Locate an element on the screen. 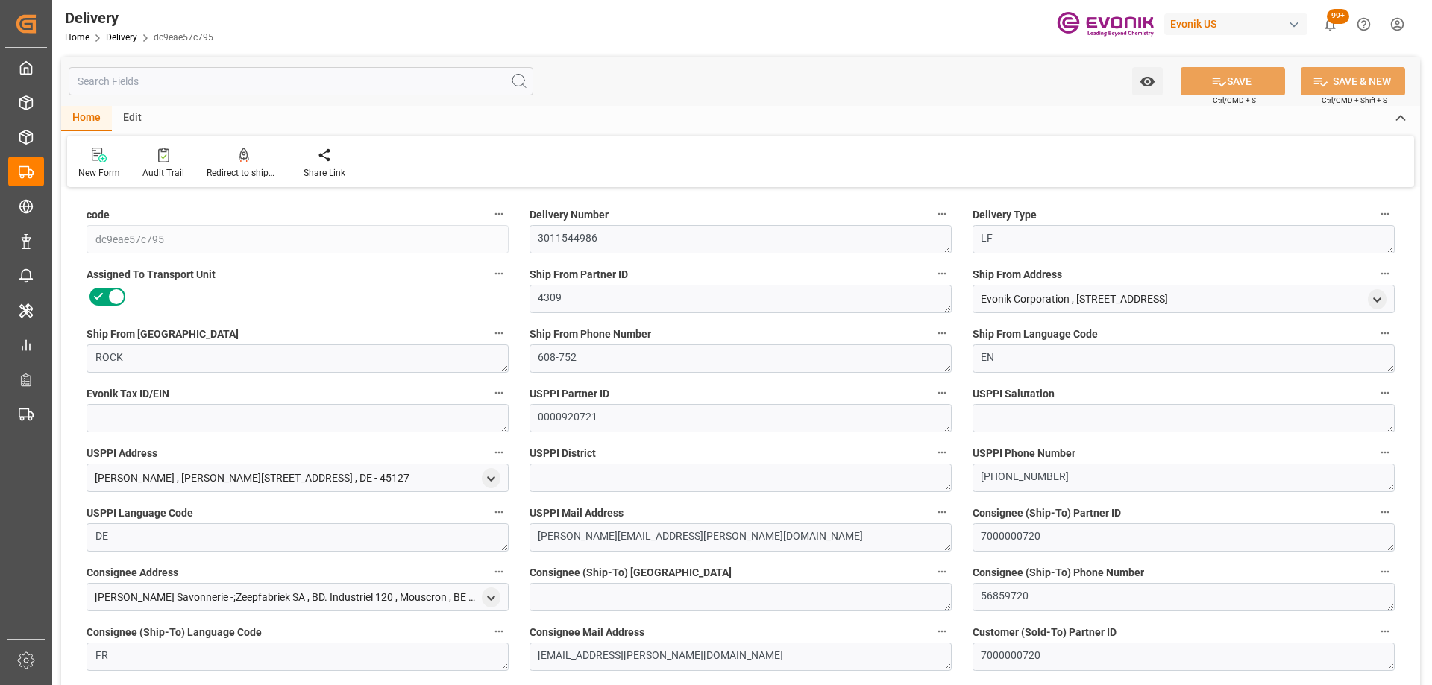 The height and width of the screenshot is (685, 1432). span: USPPI Phone Number is located at coordinates (1024, 453).